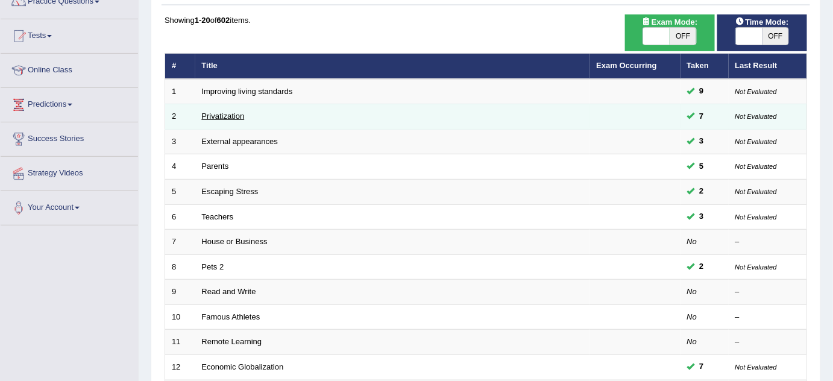  What do you see at coordinates (69, 103) in the screenshot?
I see `a: Predictions` at bounding box center [69, 103].